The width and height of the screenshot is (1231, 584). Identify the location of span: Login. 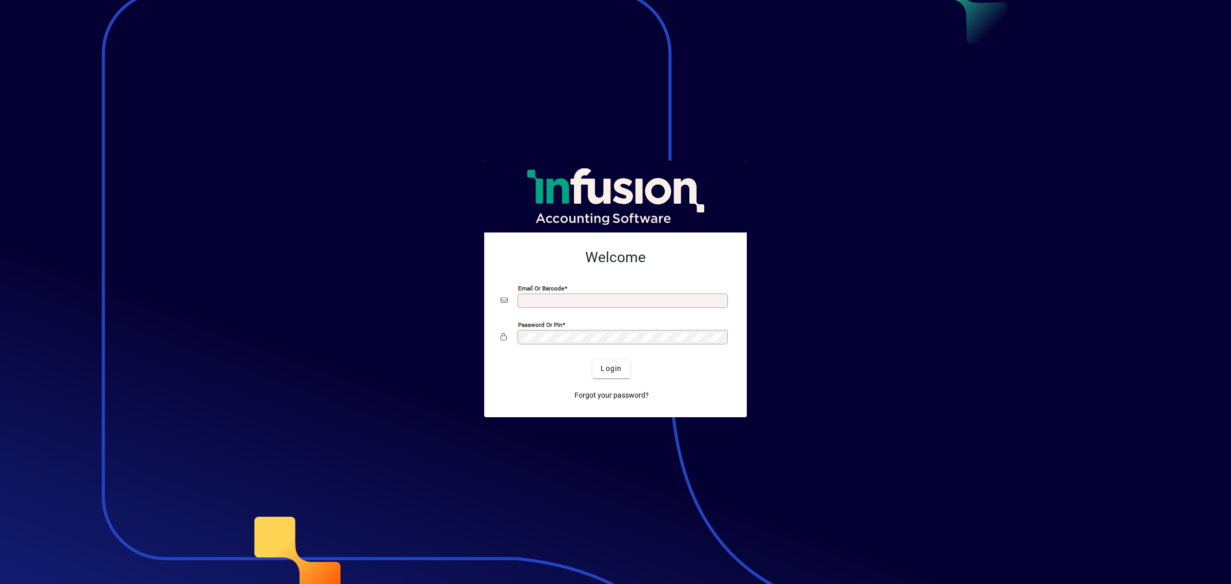
(611, 368).